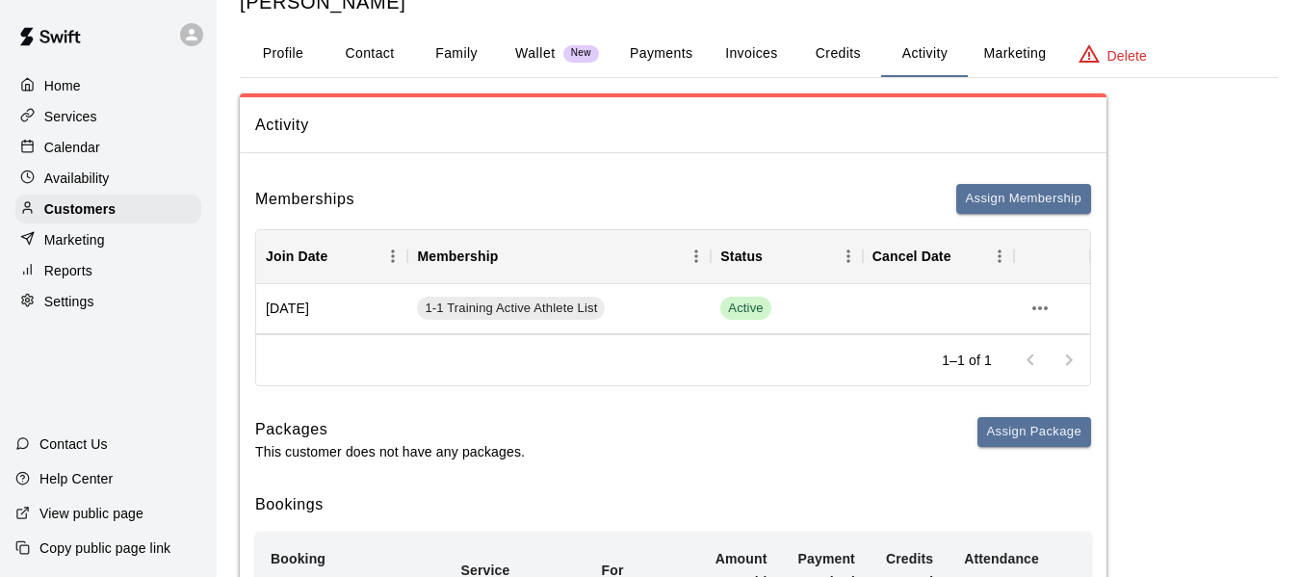 This screenshot has width=1301, height=577. What do you see at coordinates (72, 147) in the screenshot?
I see `p: Calendar` at bounding box center [72, 147].